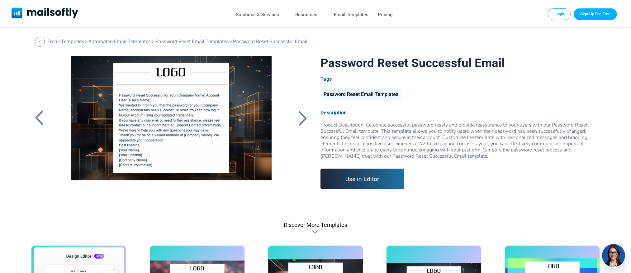 Image resolution: width=631 pixels, height=273 pixels. I want to click on a: Solutions & Services, so click(257, 15).